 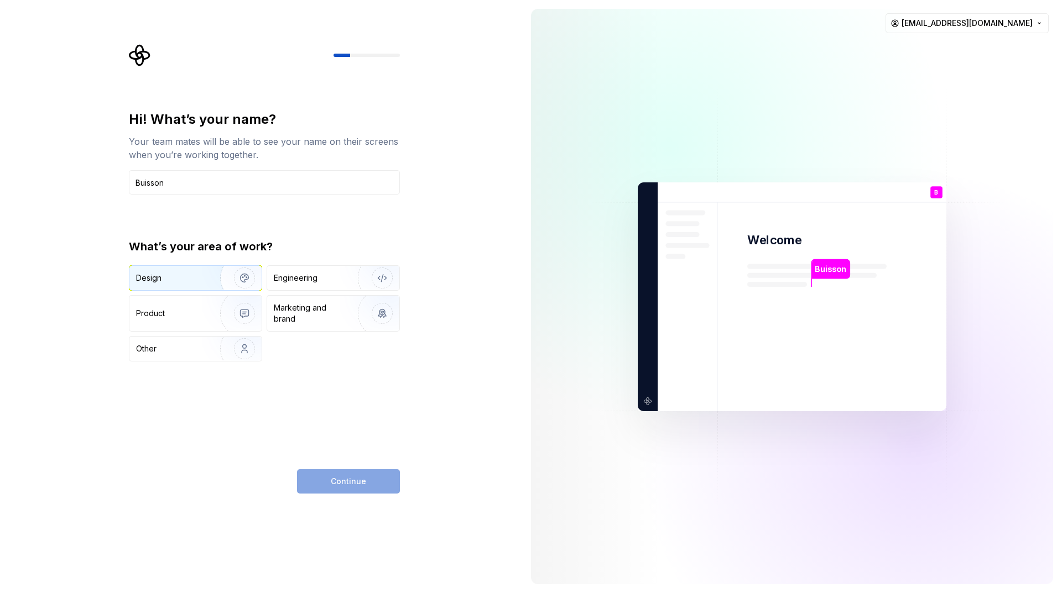 What do you see at coordinates (150, 314) in the screenshot?
I see `div: Product` at bounding box center [150, 314].